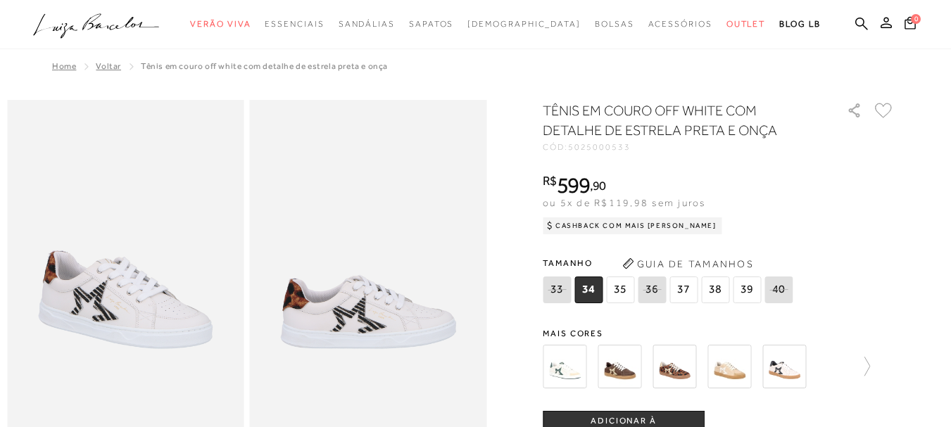 This screenshot has height=427, width=951. I want to click on span: 90, so click(599, 185).